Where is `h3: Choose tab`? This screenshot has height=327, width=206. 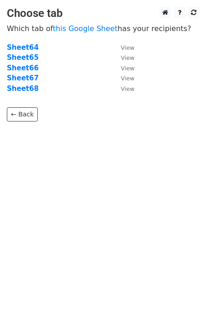 h3: Choose tab is located at coordinates (103, 13).